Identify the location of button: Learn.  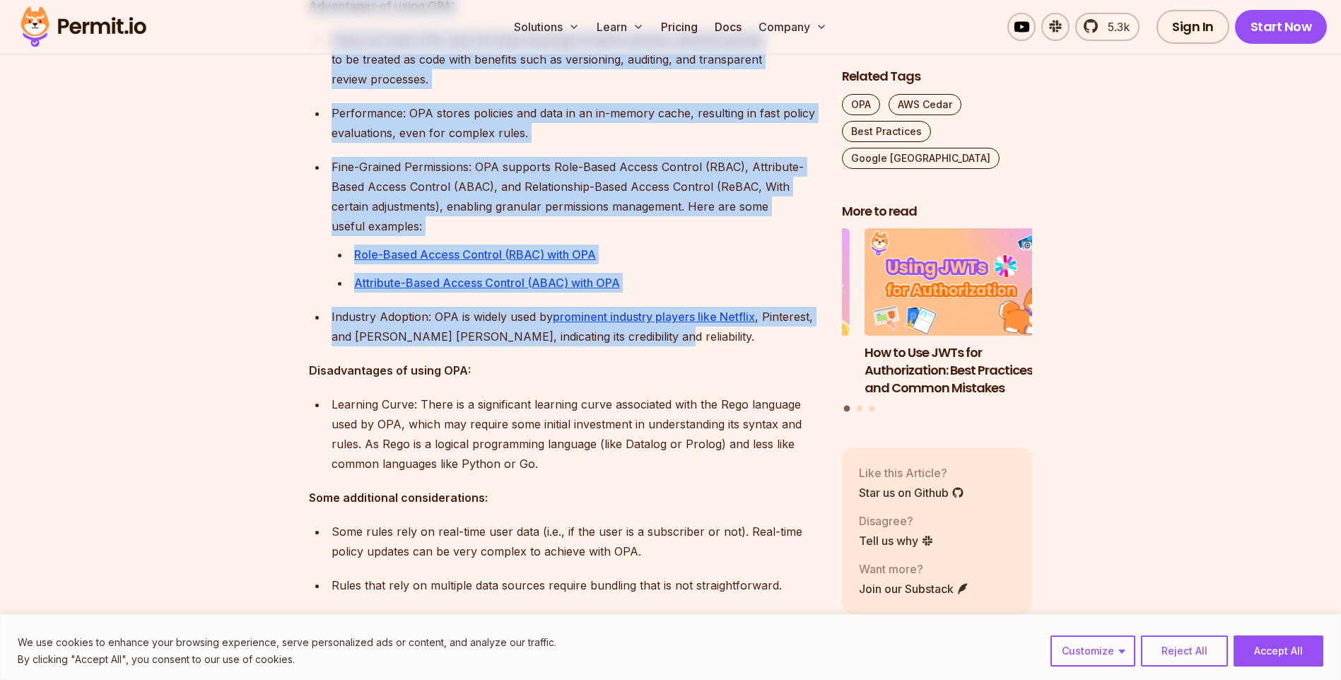
(620, 27).